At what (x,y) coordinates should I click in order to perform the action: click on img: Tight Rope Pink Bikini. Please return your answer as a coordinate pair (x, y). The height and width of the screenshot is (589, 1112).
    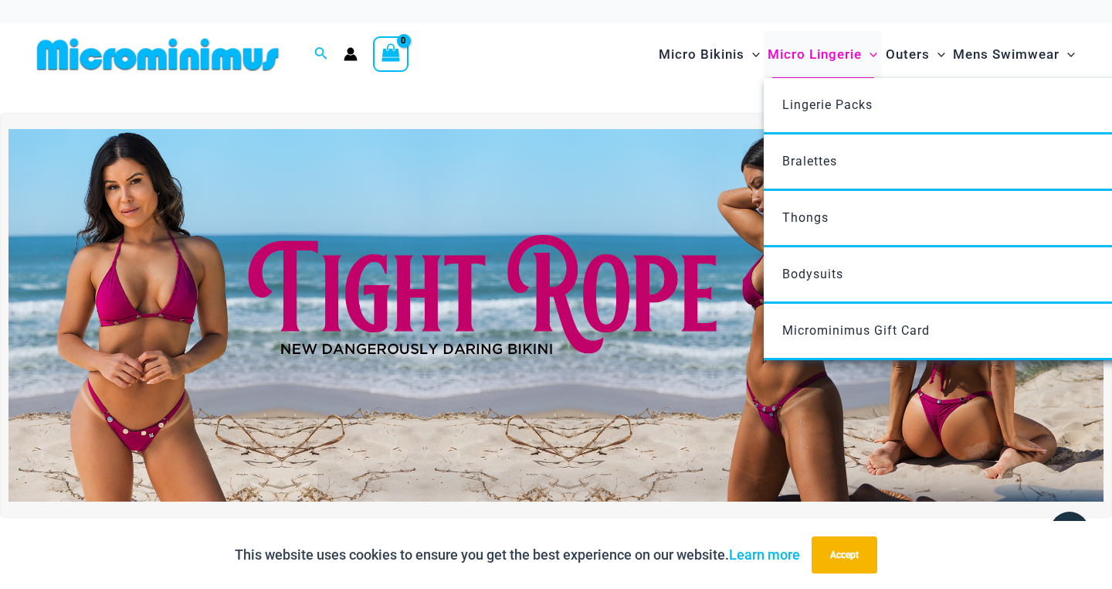
    Looking at the image, I should click on (556, 315).